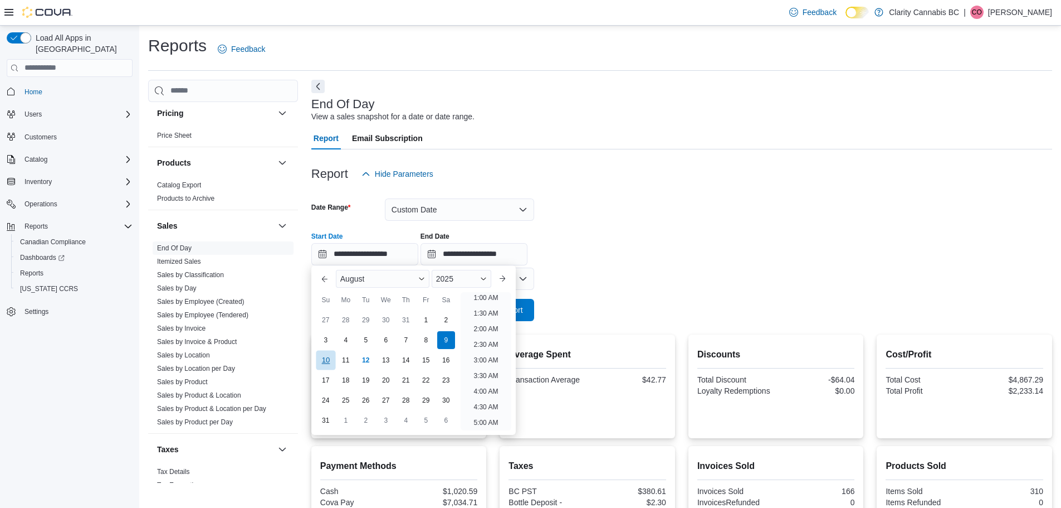 The height and width of the screenshot is (508, 1061). What do you see at coordinates (174, 135) in the screenshot?
I see `a: Price Sheet` at bounding box center [174, 135].